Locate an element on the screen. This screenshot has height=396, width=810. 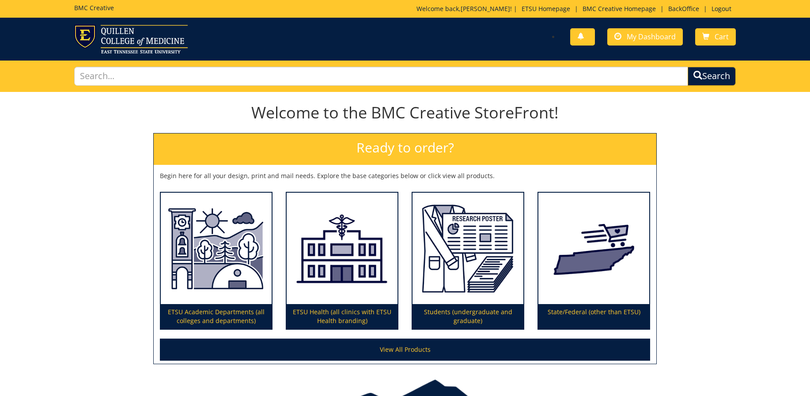
a: ETSU Homepage is located at coordinates (546, 8).